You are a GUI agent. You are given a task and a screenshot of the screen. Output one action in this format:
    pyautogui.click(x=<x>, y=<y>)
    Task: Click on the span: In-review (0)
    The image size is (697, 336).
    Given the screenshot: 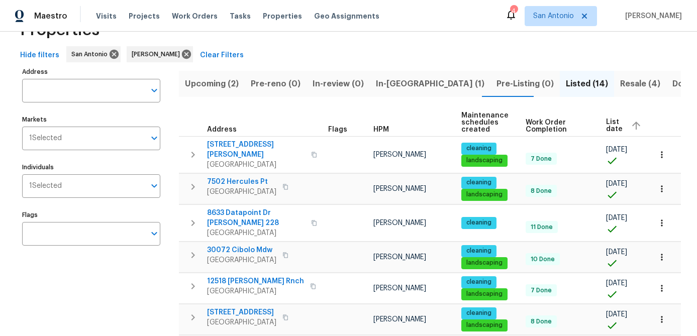 What is the action you would take?
    pyautogui.click(x=338, y=84)
    